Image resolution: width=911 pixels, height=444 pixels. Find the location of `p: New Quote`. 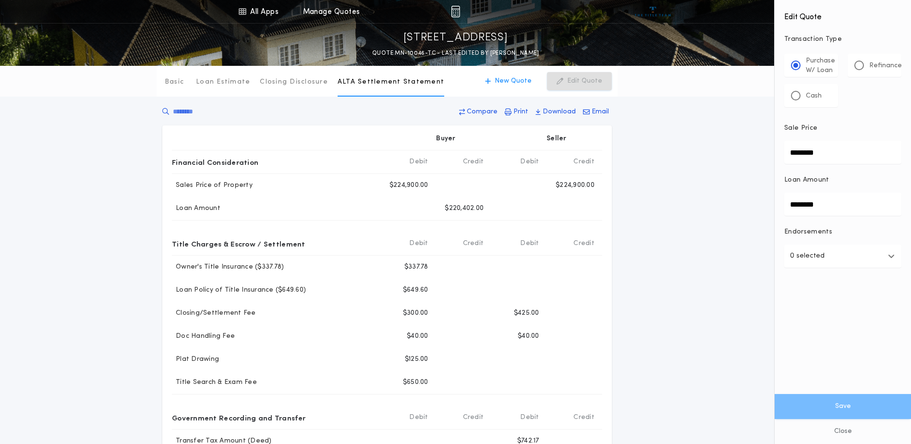

p: New Quote is located at coordinates (513, 81).